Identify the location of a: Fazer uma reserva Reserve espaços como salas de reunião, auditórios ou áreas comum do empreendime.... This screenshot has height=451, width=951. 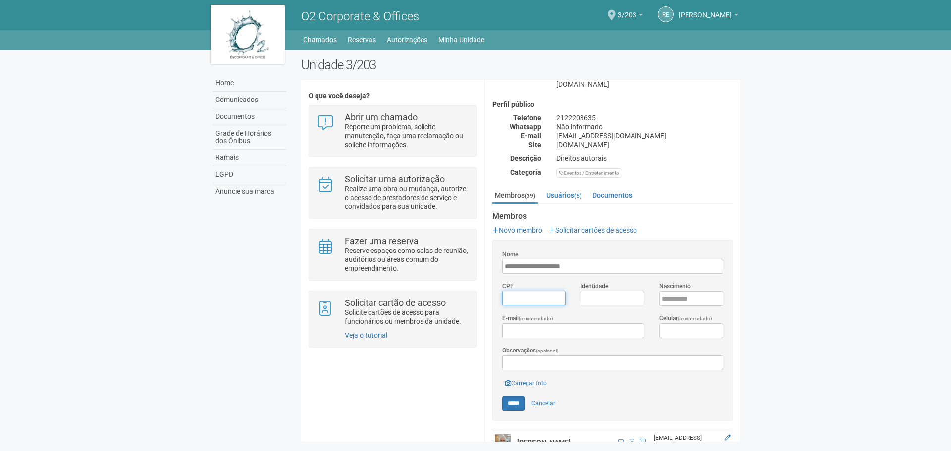
(392, 255).